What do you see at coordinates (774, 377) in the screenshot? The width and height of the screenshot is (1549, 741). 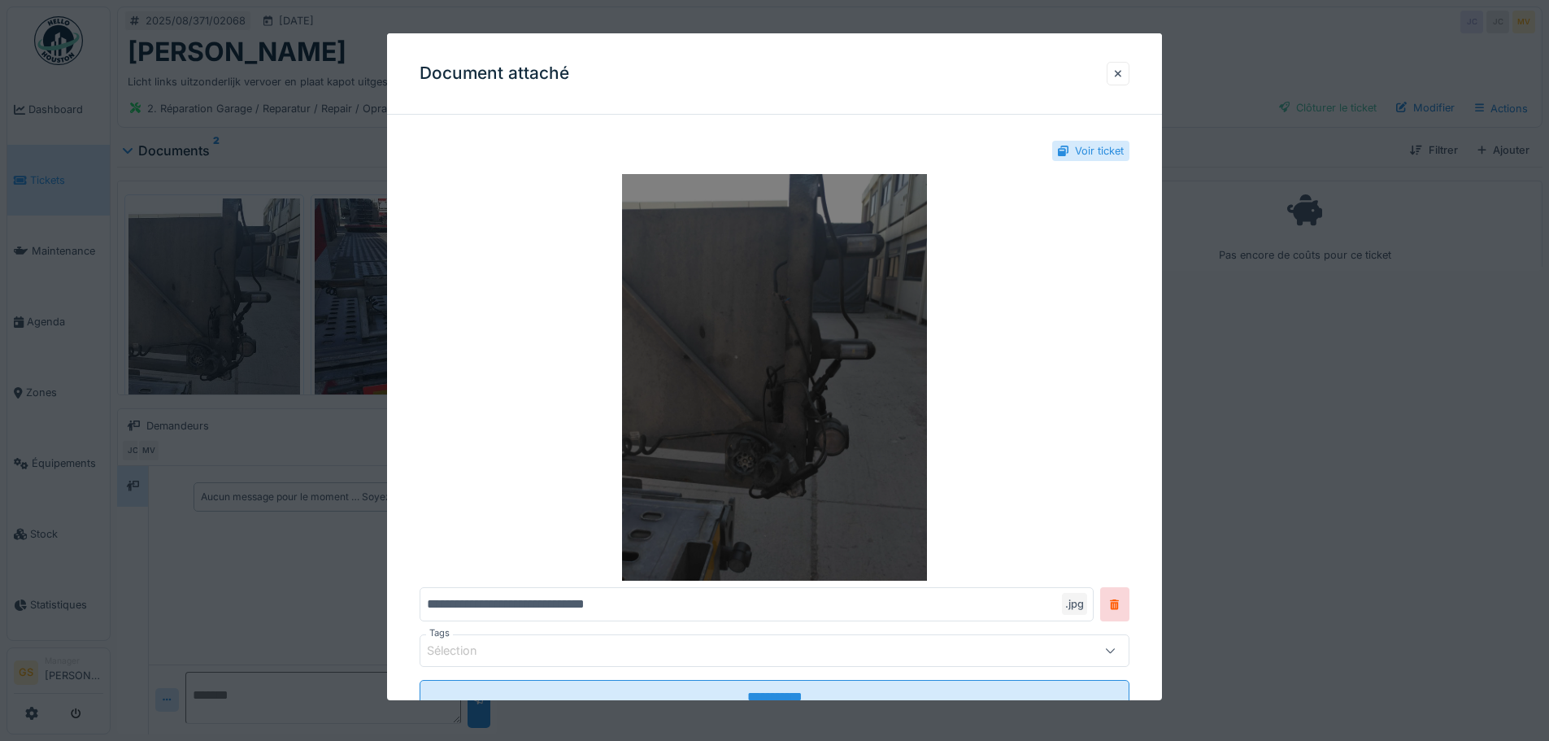 I see `img: bebde3d6-f4fa-48fd-82f8-2231cd5d6136-17550053977356882445779631268953.jpg` at bounding box center [774, 377].